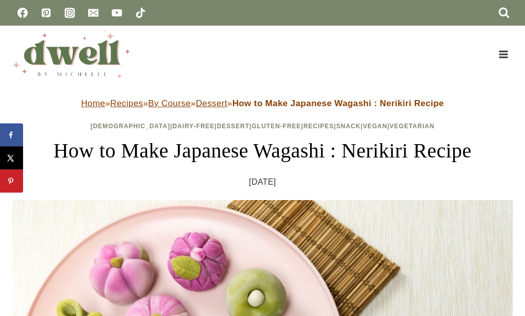 This screenshot has width=525, height=316. What do you see at coordinates (169, 103) in the screenshot?
I see `a: By Course` at bounding box center [169, 103].